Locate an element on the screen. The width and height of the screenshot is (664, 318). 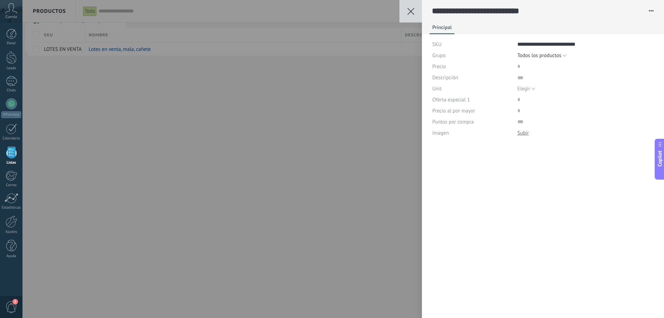
div: Palabras clave is located at coordinates (96, 43).